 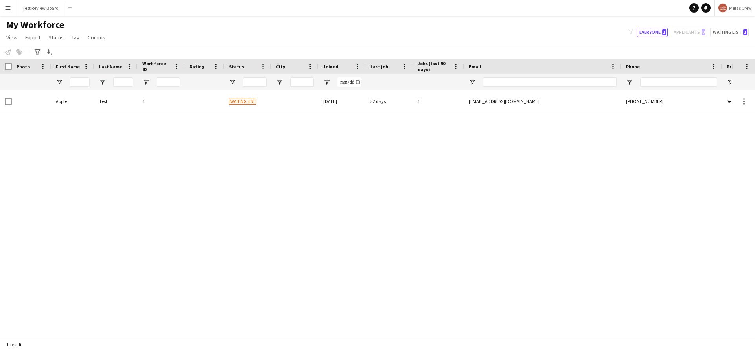 What do you see at coordinates (73, 101) in the screenshot?
I see `div: Apple` at bounding box center [73, 101].